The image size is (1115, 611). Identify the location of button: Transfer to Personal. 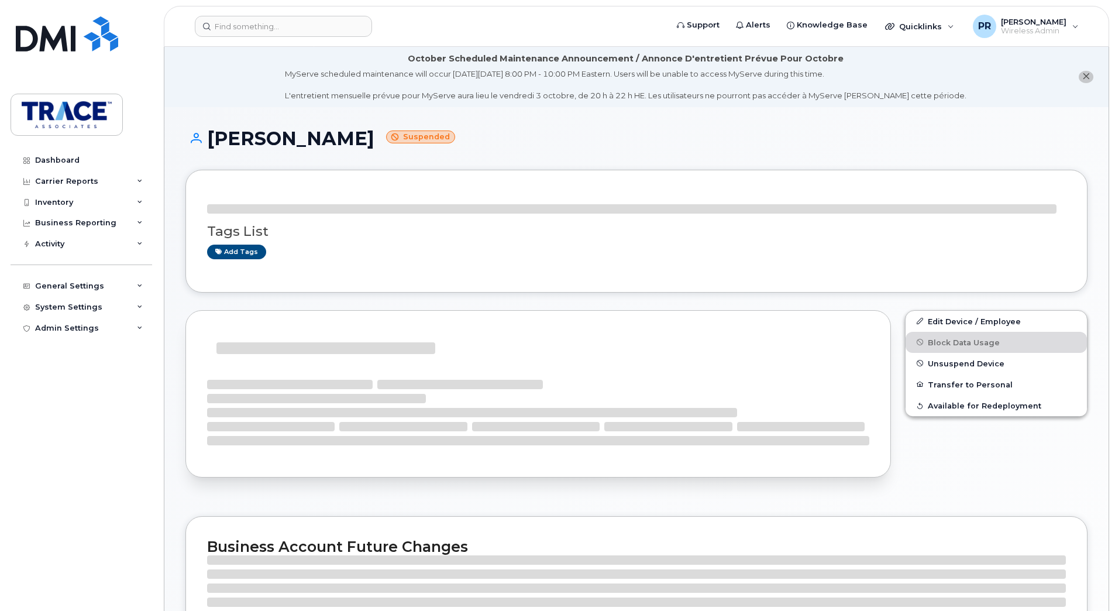
(996, 384).